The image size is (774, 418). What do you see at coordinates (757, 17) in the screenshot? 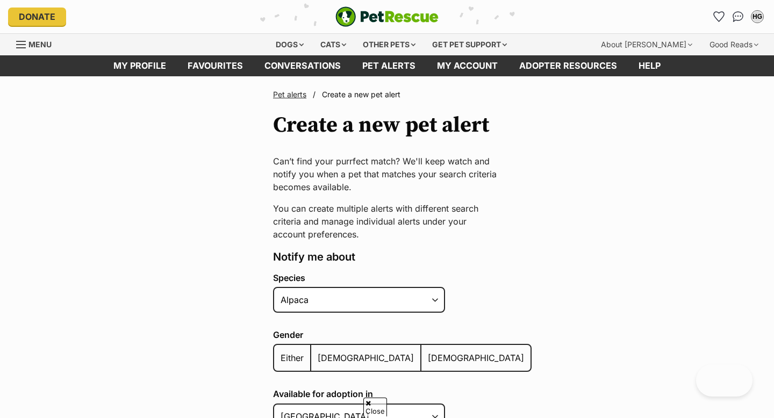
I see `button: My account` at bounding box center [757, 17].